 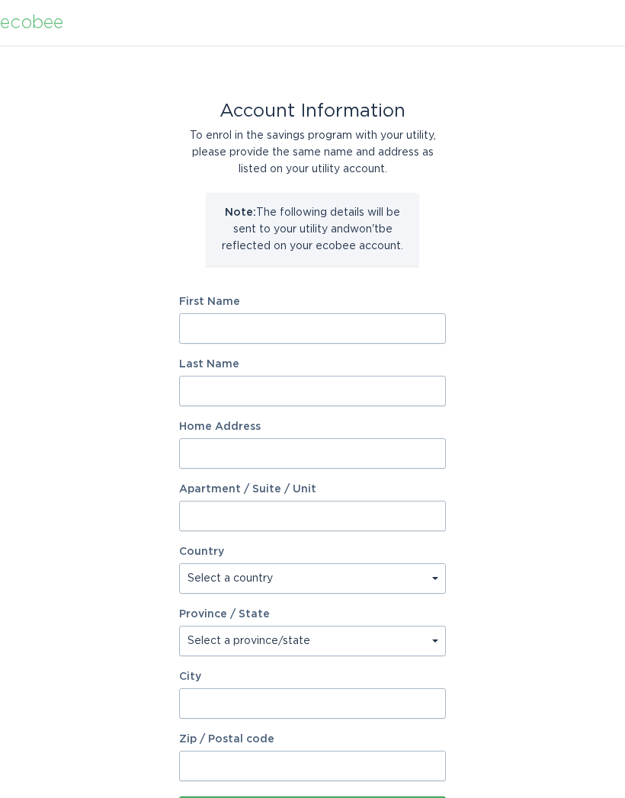 I want to click on label: Province / State, so click(x=224, y=615).